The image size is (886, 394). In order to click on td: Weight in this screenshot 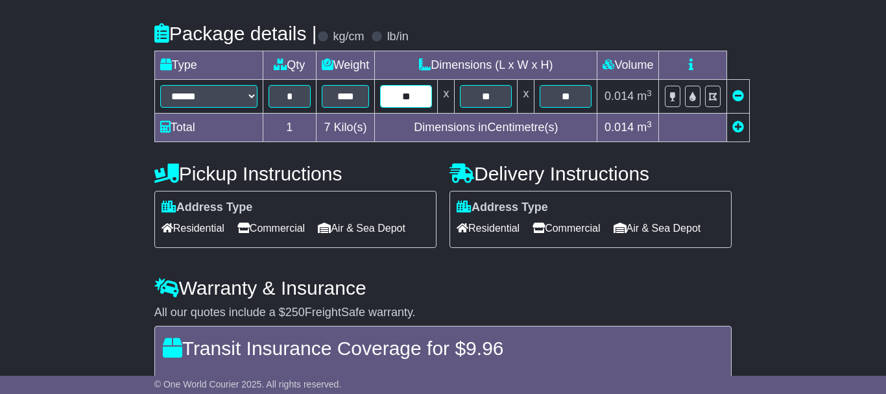, I will do `click(345, 66)`.